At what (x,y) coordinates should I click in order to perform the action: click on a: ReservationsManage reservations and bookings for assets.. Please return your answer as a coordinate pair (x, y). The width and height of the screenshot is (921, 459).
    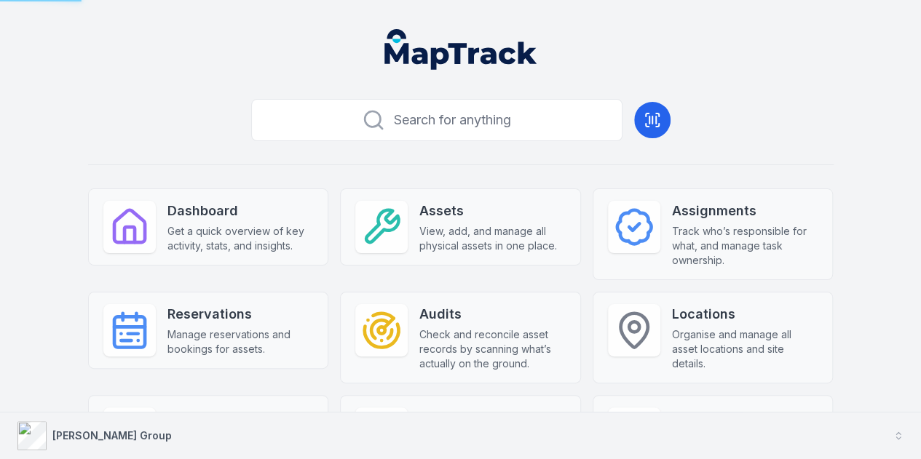
    Looking at the image, I should click on (208, 331).